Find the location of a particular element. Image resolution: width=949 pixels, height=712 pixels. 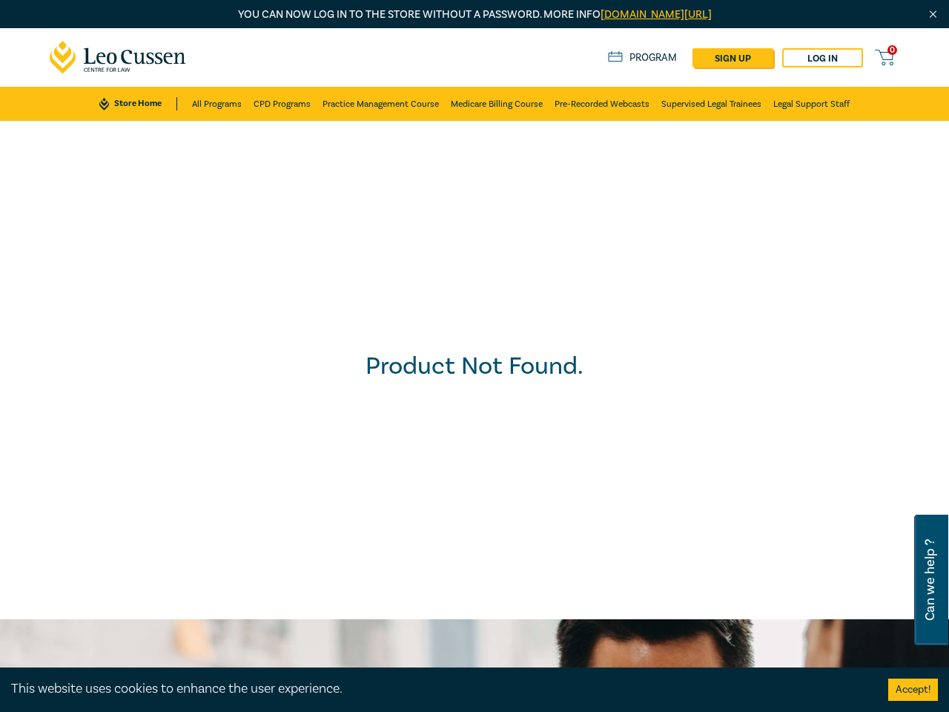

img: Close is located at coordinates (933, 14).